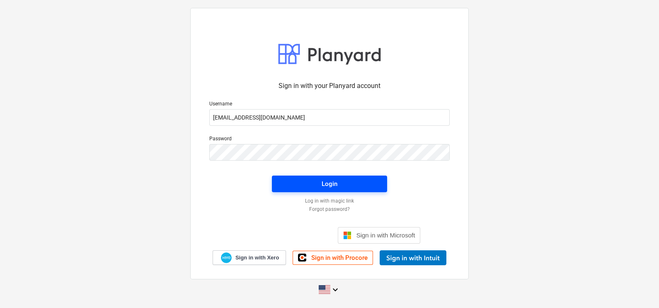 The height and width of the screenshot is (308, 659). I want to click on div: Login, so click(330, 184).